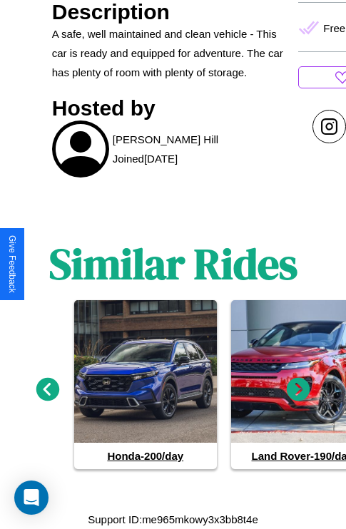  What do you see at coordinates (172, 53) in the screenshot?
I see `p: A safe, well maintained and clean vehicle - This car is ready and equipped for adventure. The car...` at bounding box center [172, 53].